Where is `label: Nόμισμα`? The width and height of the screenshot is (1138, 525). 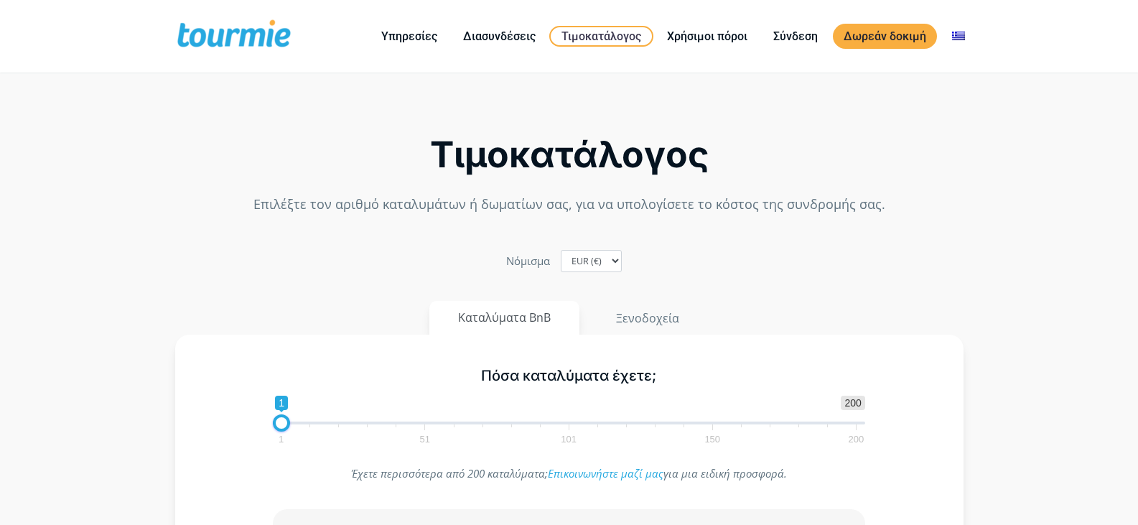
label: Nόμισμα is located at coordinates (528, 261).